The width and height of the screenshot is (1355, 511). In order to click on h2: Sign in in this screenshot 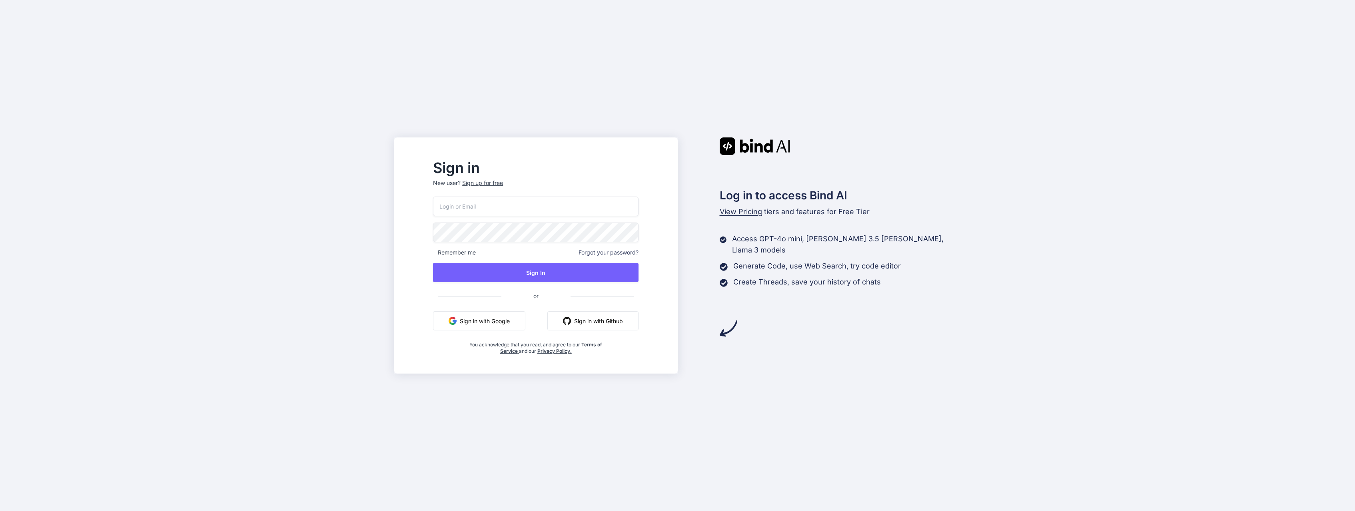, I will do `click(536, 168)`.